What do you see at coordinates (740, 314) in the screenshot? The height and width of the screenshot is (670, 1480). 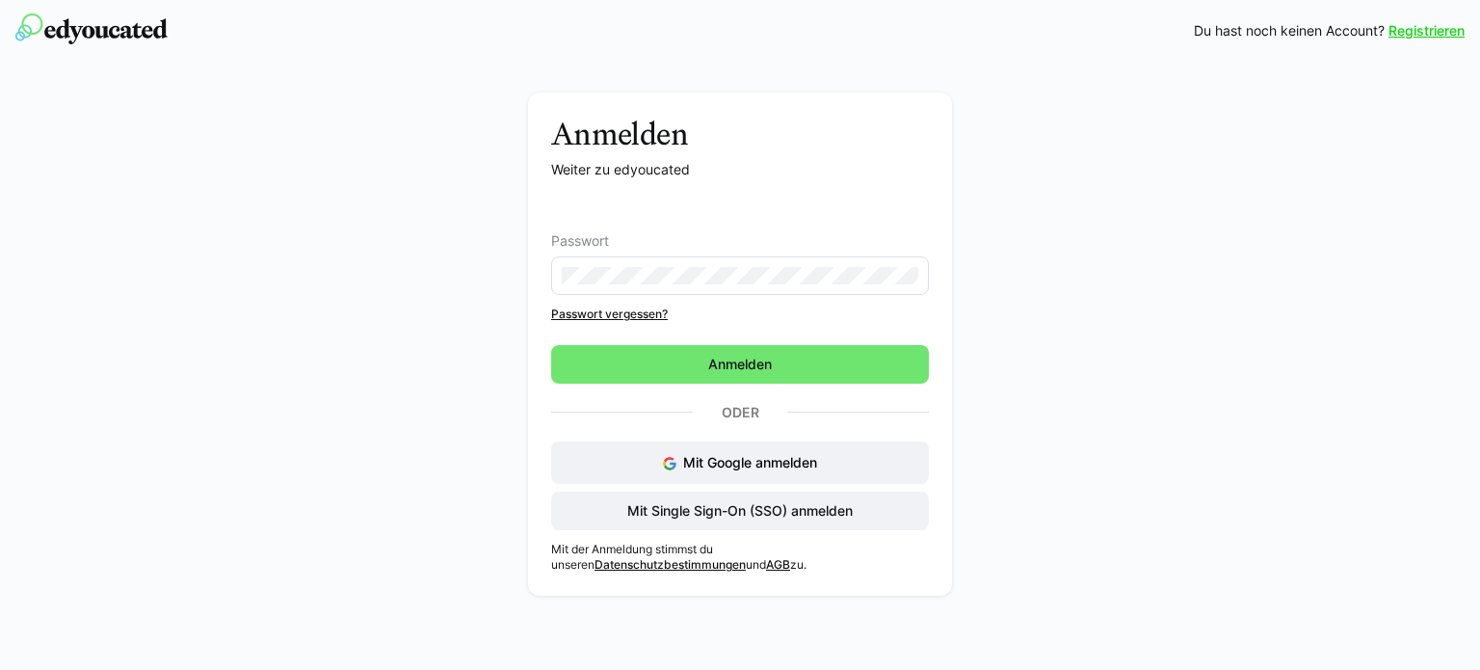 I see `a: Passwort vergessen?` at bounding box center [740, 314].